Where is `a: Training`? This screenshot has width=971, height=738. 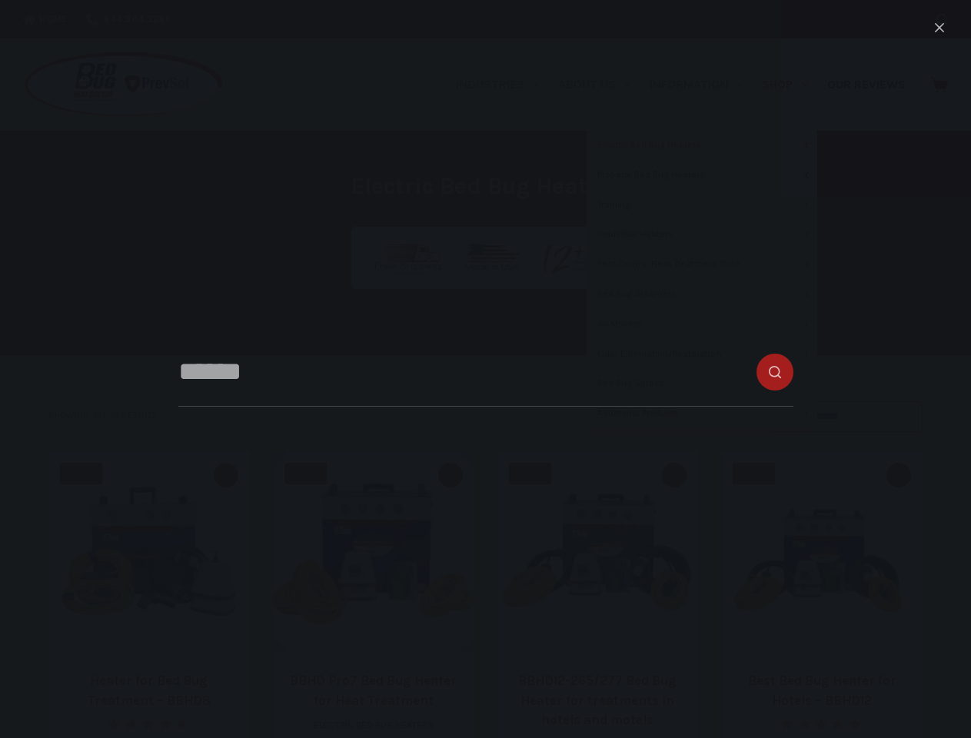
a: Training is located at coordinates (702, 205).